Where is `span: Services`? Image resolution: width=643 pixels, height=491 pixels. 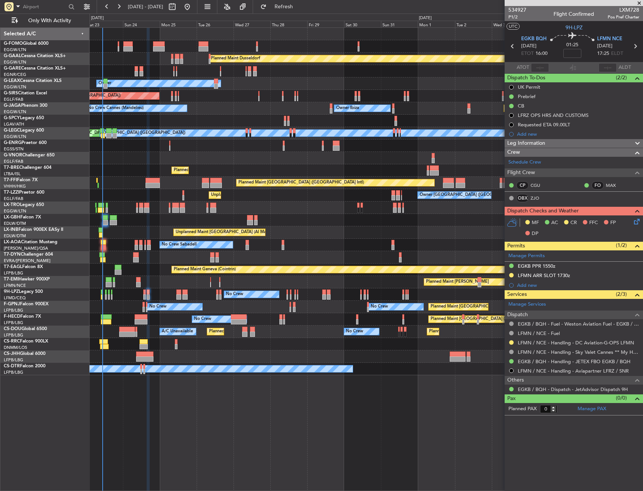
span: Services is located at coordinates (517, 294).